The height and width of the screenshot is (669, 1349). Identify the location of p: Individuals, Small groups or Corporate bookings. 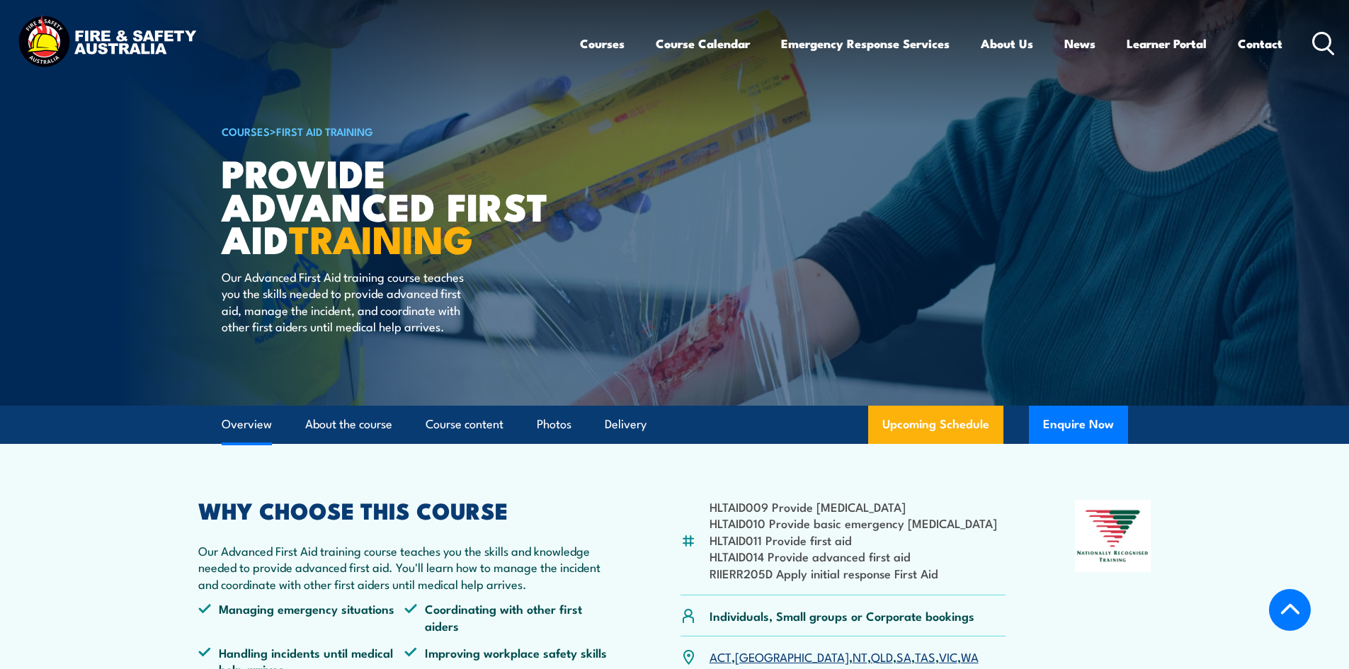
(842, 615).